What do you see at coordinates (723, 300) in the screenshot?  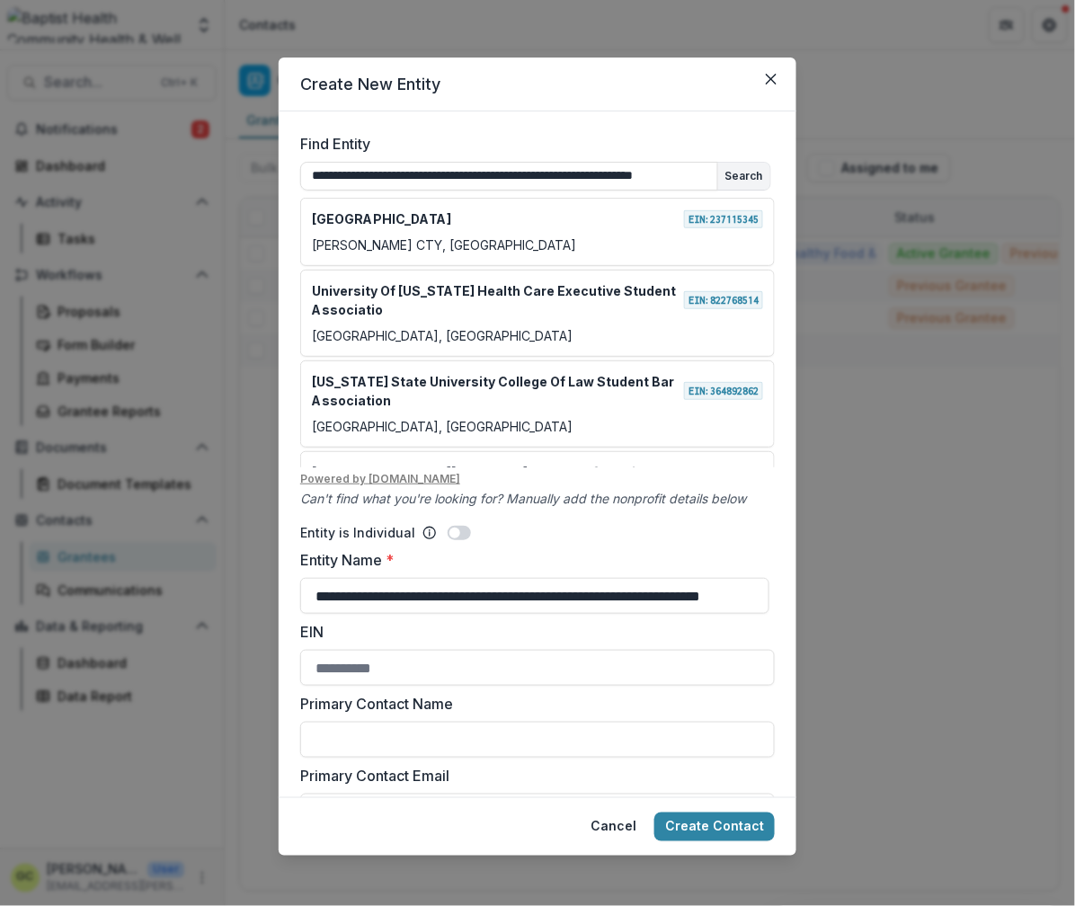 I see `span: EIN: 822768514` at bounding box center [723, 300].